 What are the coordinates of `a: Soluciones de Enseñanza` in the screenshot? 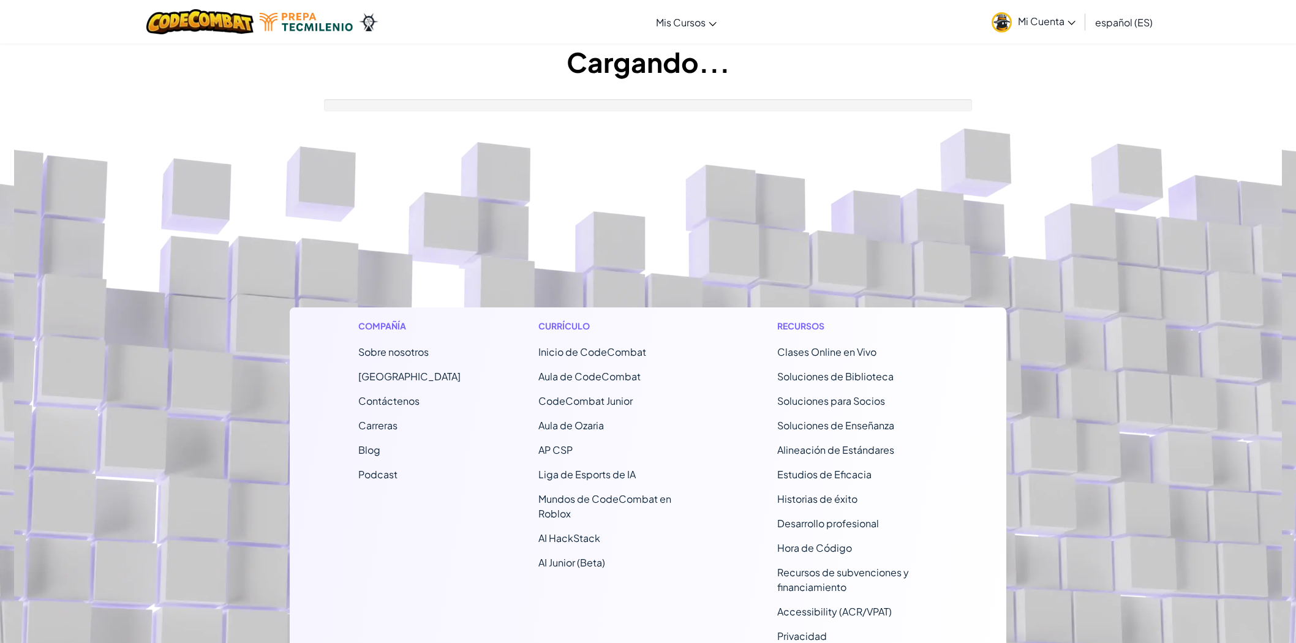 It's located at (835, 425).